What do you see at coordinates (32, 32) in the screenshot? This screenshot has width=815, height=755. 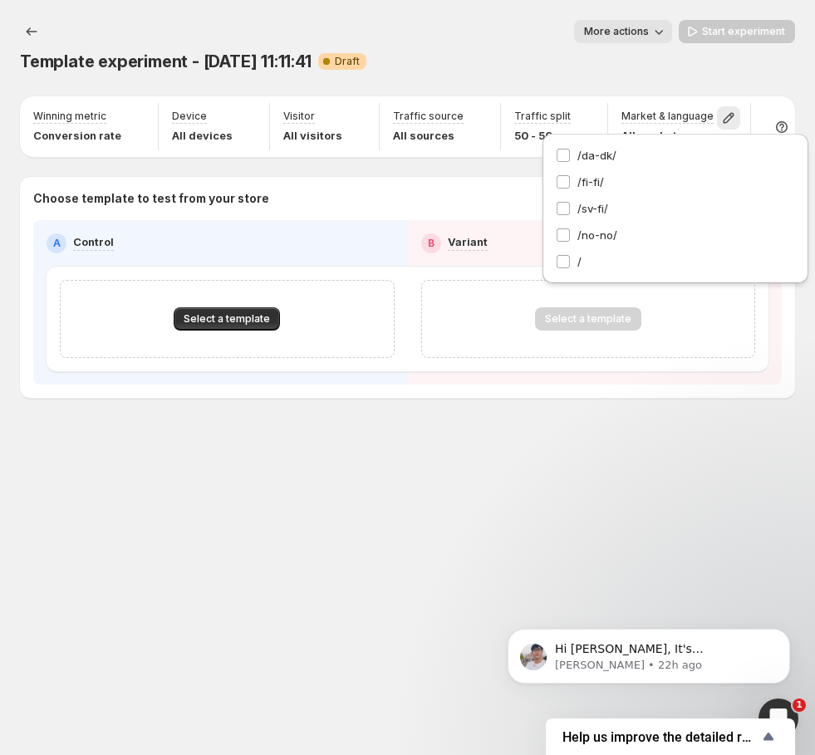 I see `button: Experiments` at bounding box center [32, 32].